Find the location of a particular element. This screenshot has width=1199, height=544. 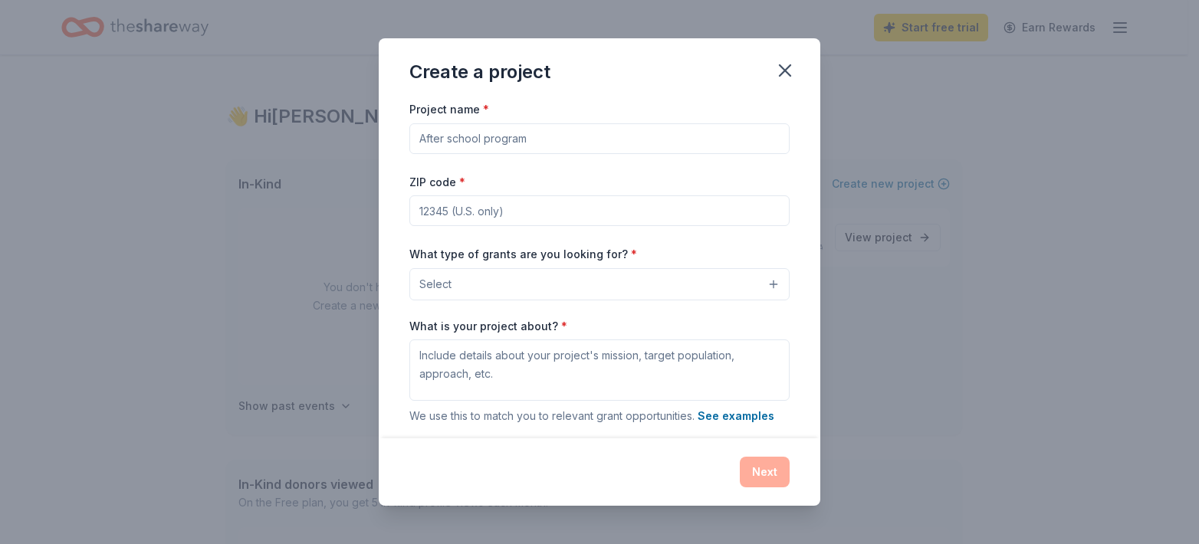

input: After school program is located at coordinates (600, 139).